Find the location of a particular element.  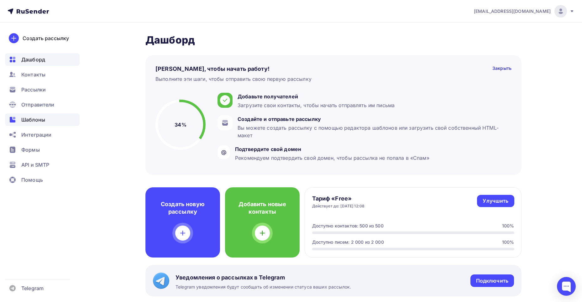

span: Помощь is located at coordinates (32, 180).